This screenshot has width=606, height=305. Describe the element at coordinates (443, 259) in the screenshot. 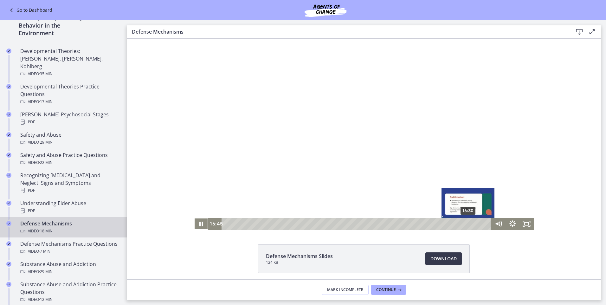

I see `a: Download` at that location.